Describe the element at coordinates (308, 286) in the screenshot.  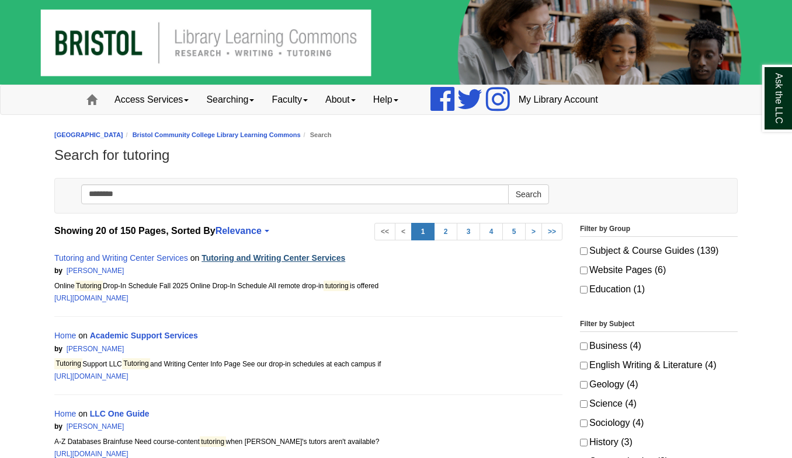
I see `div: Online Drop-In Schedule Fall 2025 Online Drop-In Schedule All remote drop-in is offered` at that location.